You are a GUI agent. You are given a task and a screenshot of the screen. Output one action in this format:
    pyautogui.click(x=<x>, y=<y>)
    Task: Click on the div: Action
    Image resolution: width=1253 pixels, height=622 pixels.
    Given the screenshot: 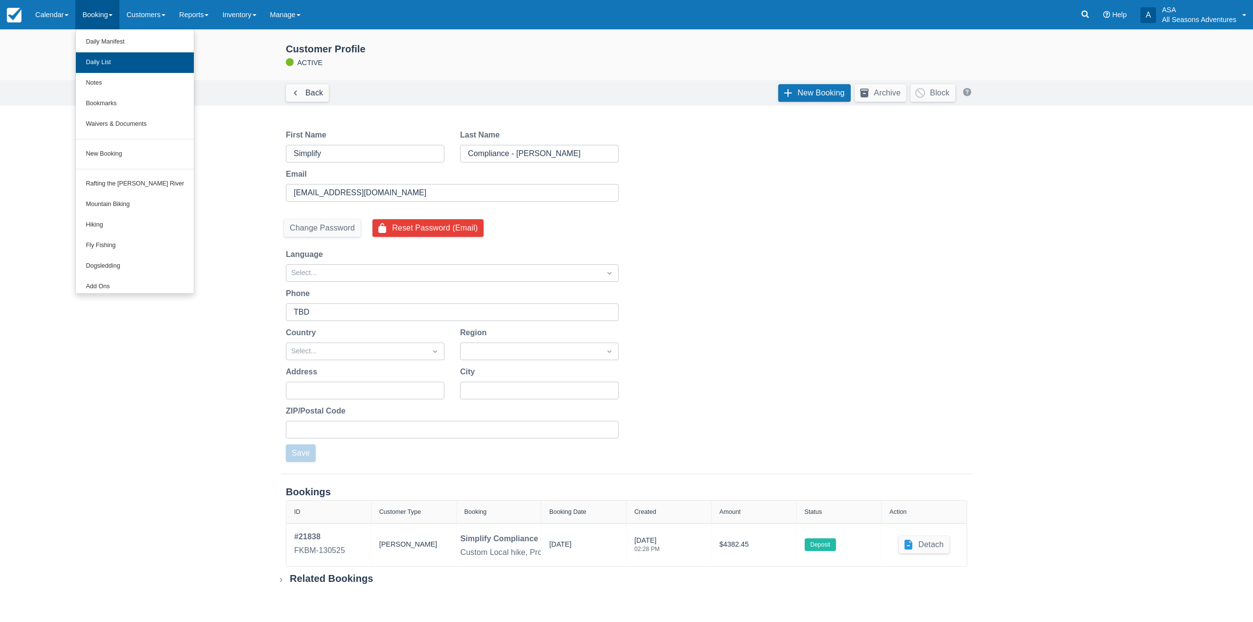 What is the action you would take?
    pyautogui.click(x=898, y=512)
    